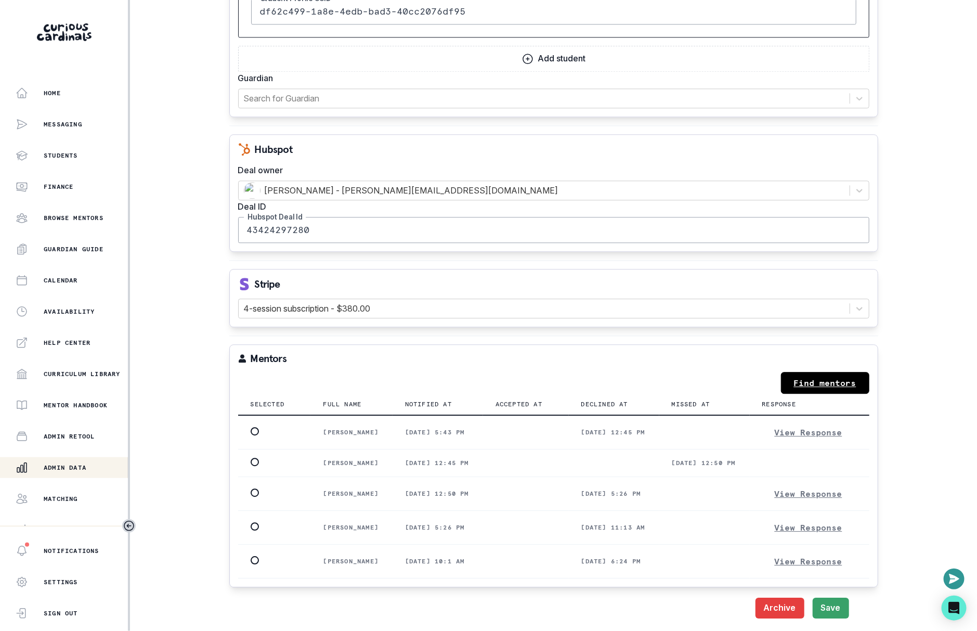  What do you see at coordinates (519, 404) in the screenshot?
I see `p: Accepted at` at bounding box center [519, 404].